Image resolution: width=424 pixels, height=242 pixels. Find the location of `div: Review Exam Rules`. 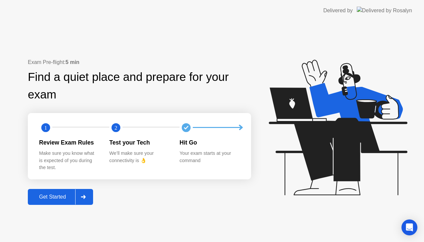

div: Review Exam Rules is located at coordinates (69, 142).